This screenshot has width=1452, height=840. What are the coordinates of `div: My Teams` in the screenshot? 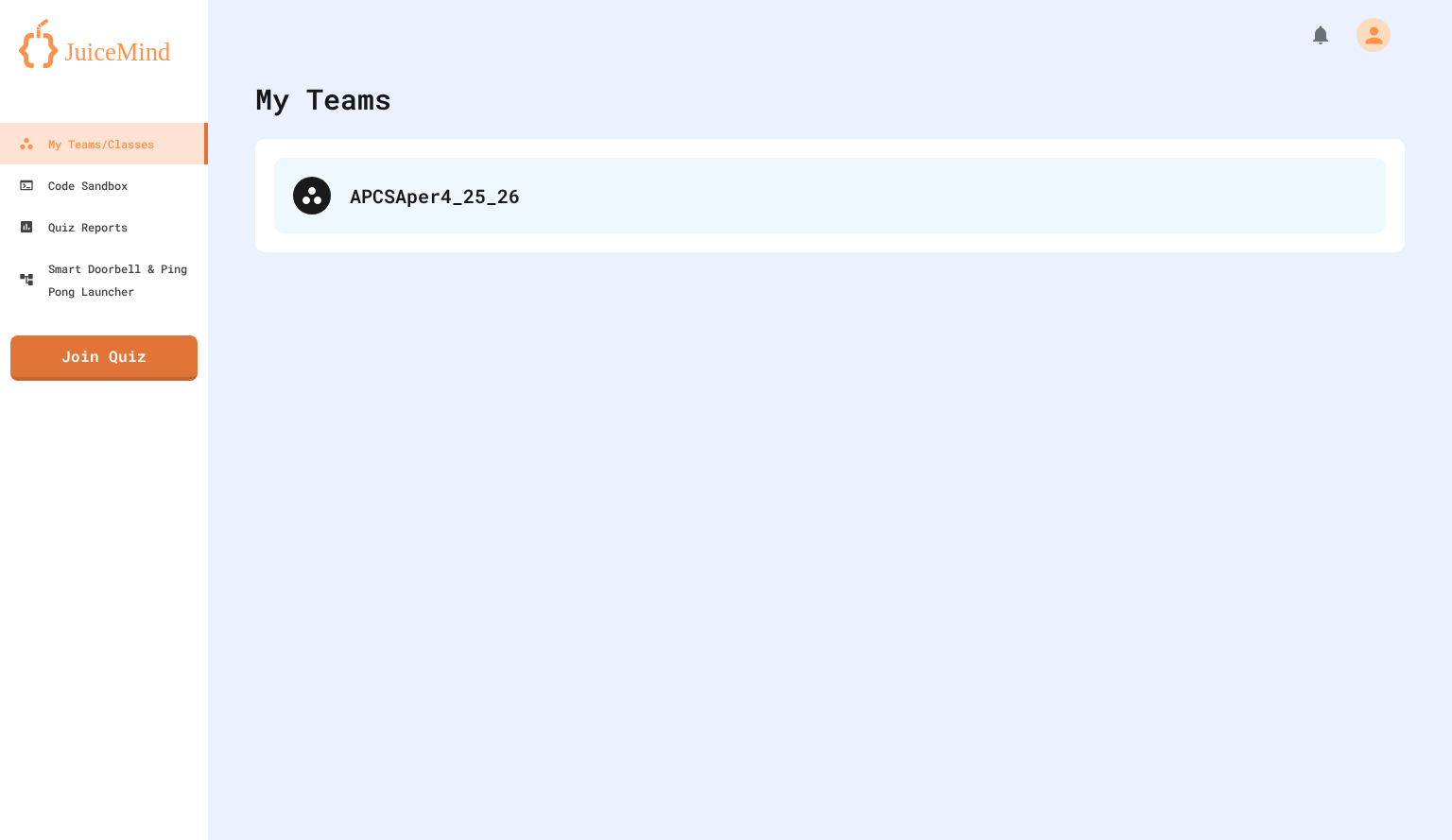 It's located at (324, 98).